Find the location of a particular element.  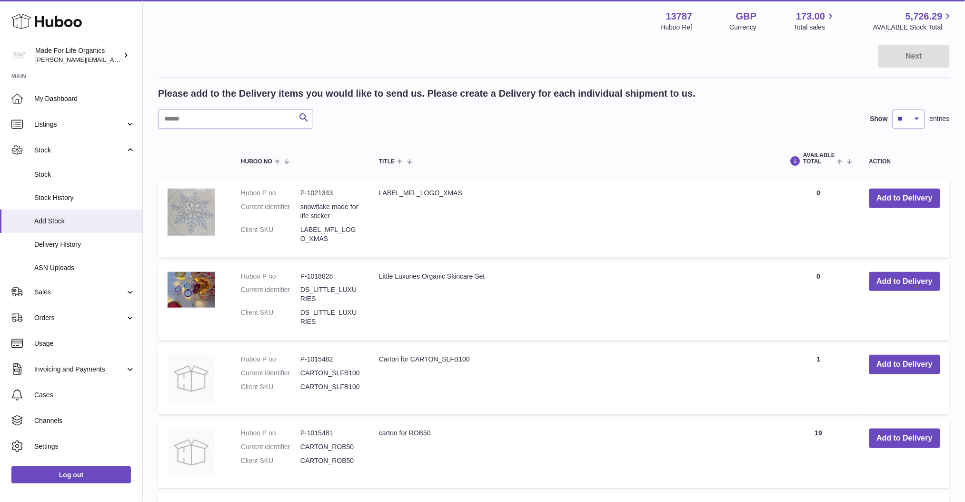

span: Channels is located at coordinates (85, 420).